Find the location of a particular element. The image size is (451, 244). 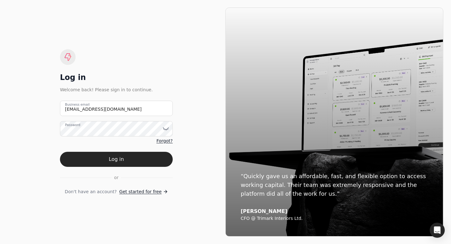

div: Open Intercom Messenger is located at coordinates (438, 230).